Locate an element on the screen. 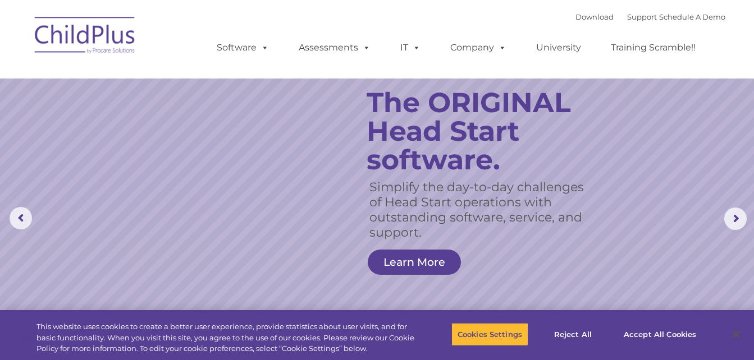 This screenshot has width=754, height=360. a: Support is located at coordinates (642, 17).